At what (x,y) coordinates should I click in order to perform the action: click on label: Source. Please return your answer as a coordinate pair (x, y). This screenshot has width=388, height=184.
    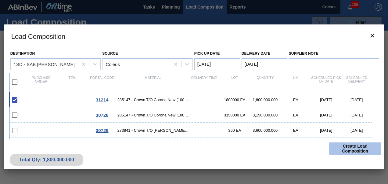
    Looking at the image, I should click on (110, 53).